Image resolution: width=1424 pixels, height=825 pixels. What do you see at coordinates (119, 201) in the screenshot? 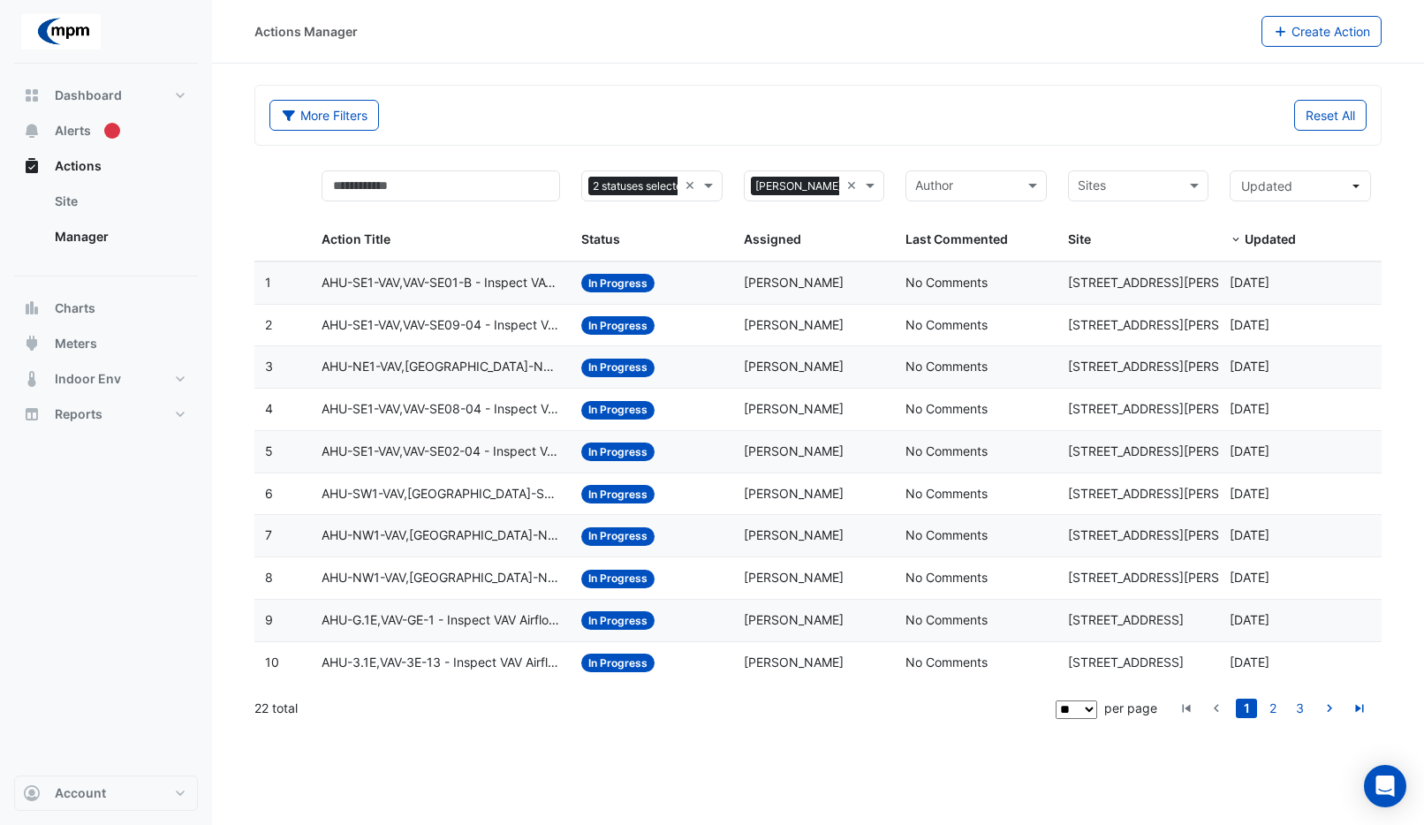
I see `a: Site` at bounding box center [119, 201].